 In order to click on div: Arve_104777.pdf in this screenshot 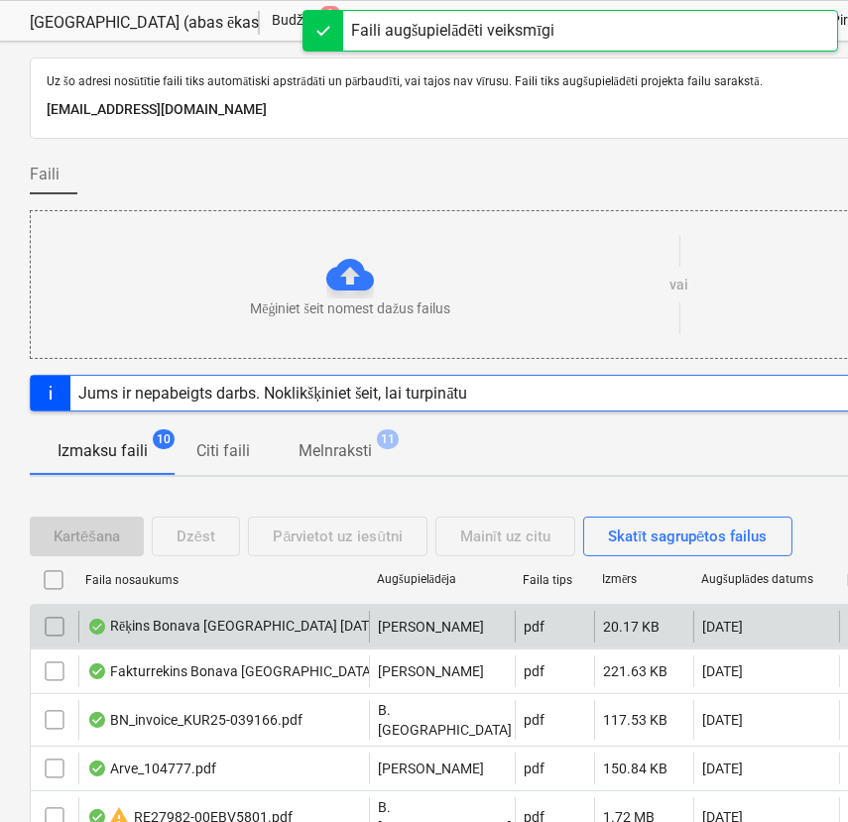, I will do `click(152, 768)`.